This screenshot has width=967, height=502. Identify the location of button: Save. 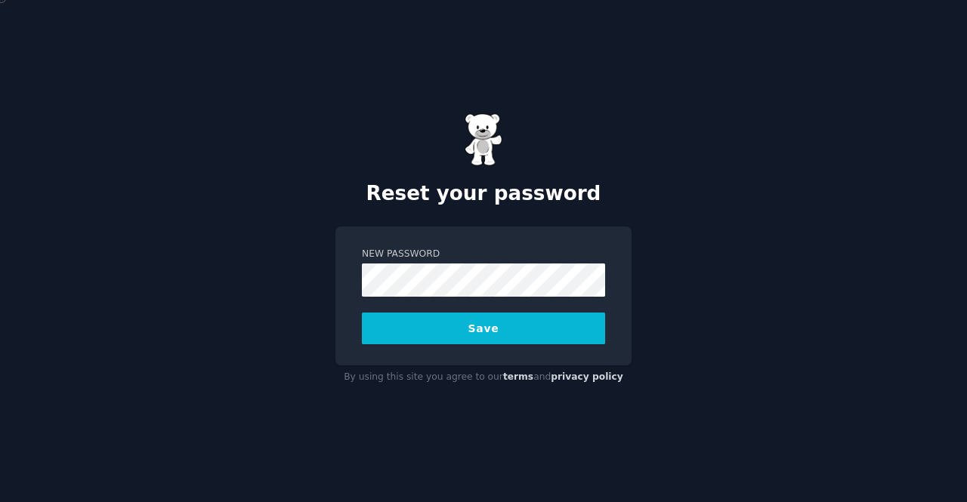
(483, 329).